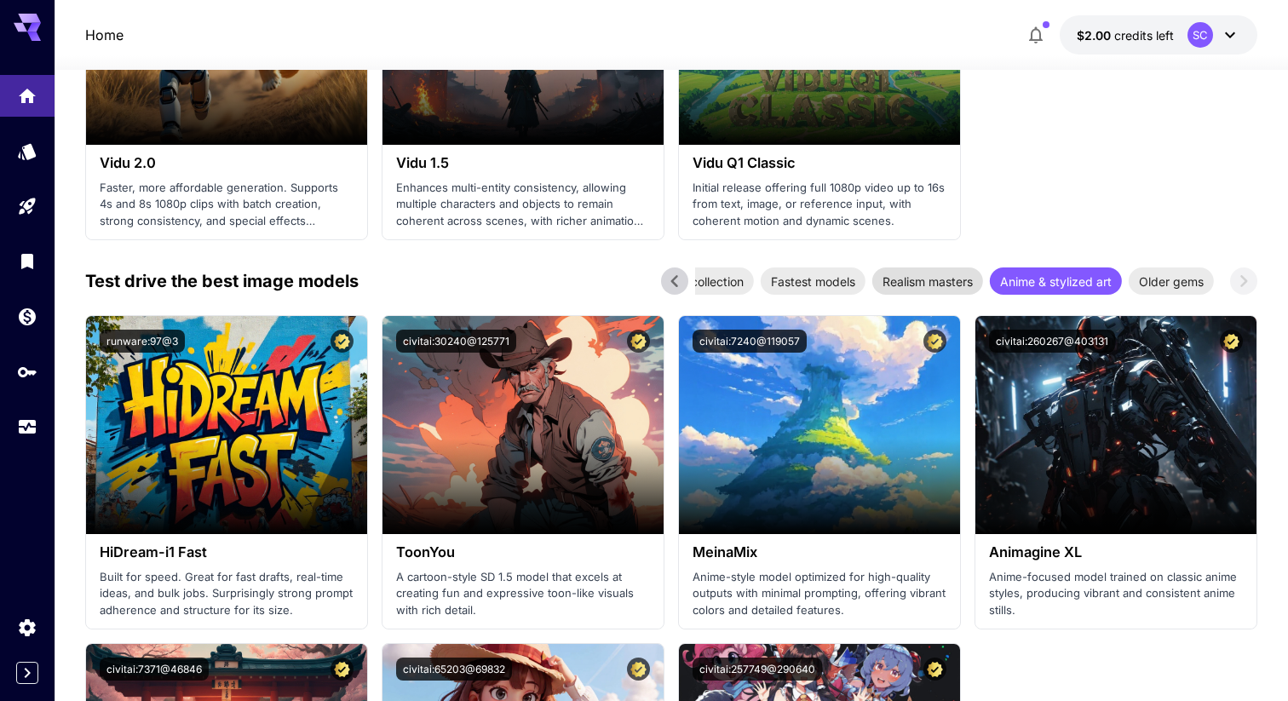 This screenshot has height=701, width=1288. Describe the element at coordinates (27, 673) in the screenshot. I see `button: Expand sidebar` at that location.